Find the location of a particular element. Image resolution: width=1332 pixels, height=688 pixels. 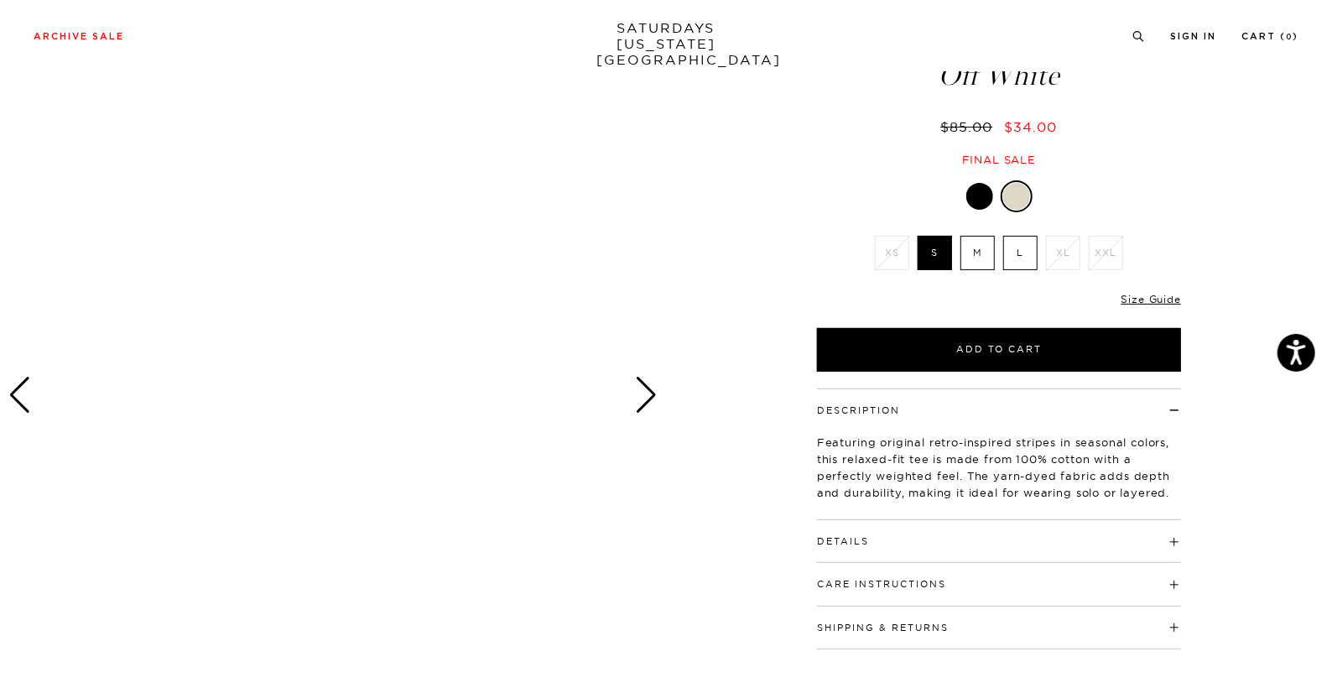

label: S is located at coordinates (935, 253).